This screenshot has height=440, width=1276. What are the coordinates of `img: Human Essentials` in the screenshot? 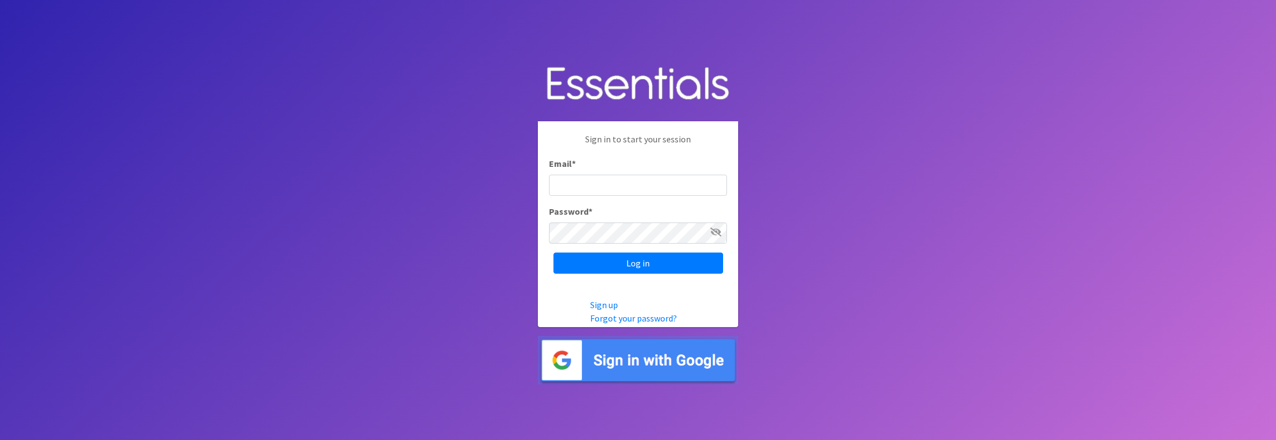 It's located at (638, 84).